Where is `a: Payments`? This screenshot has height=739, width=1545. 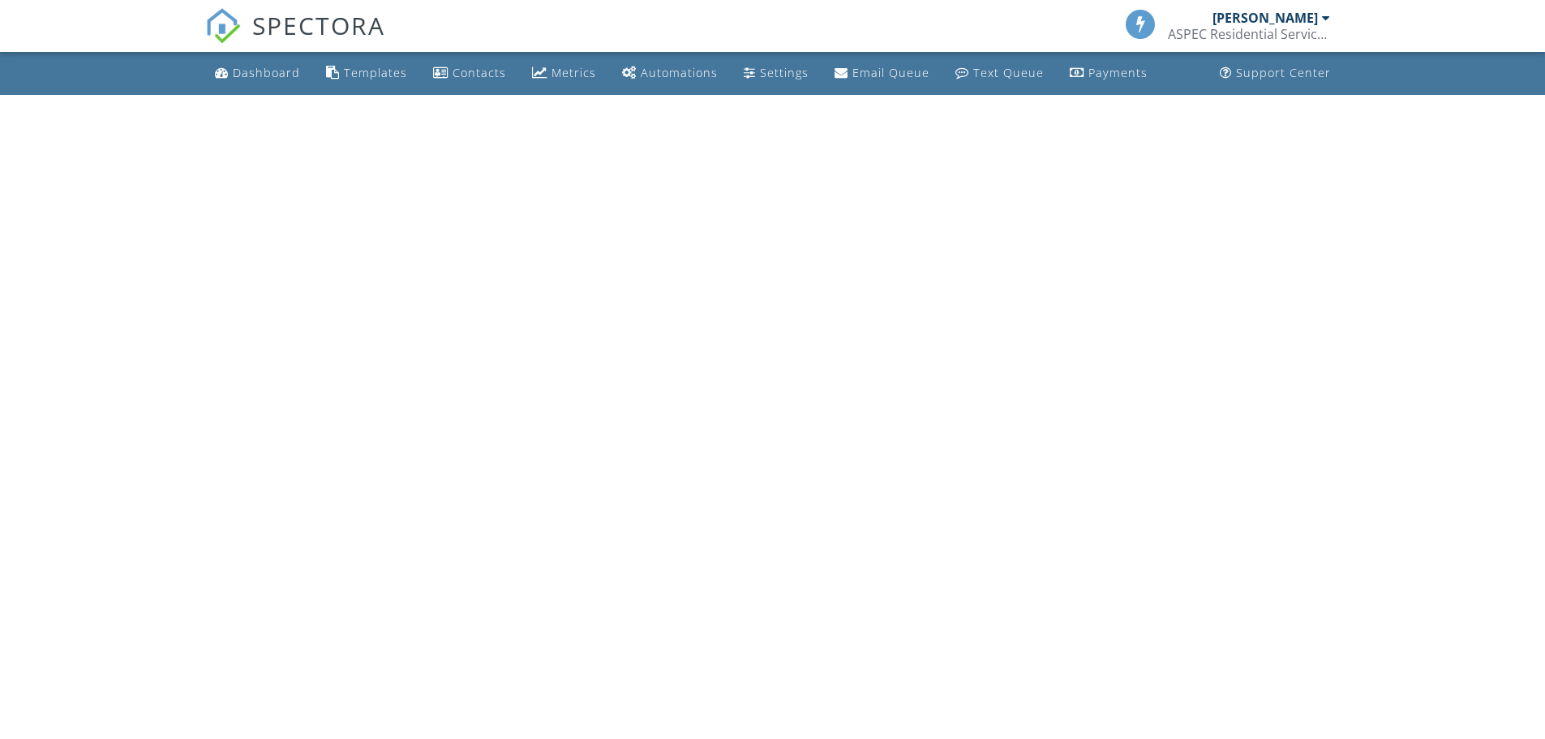 a: Payments is located at coordinates (1109, 73).